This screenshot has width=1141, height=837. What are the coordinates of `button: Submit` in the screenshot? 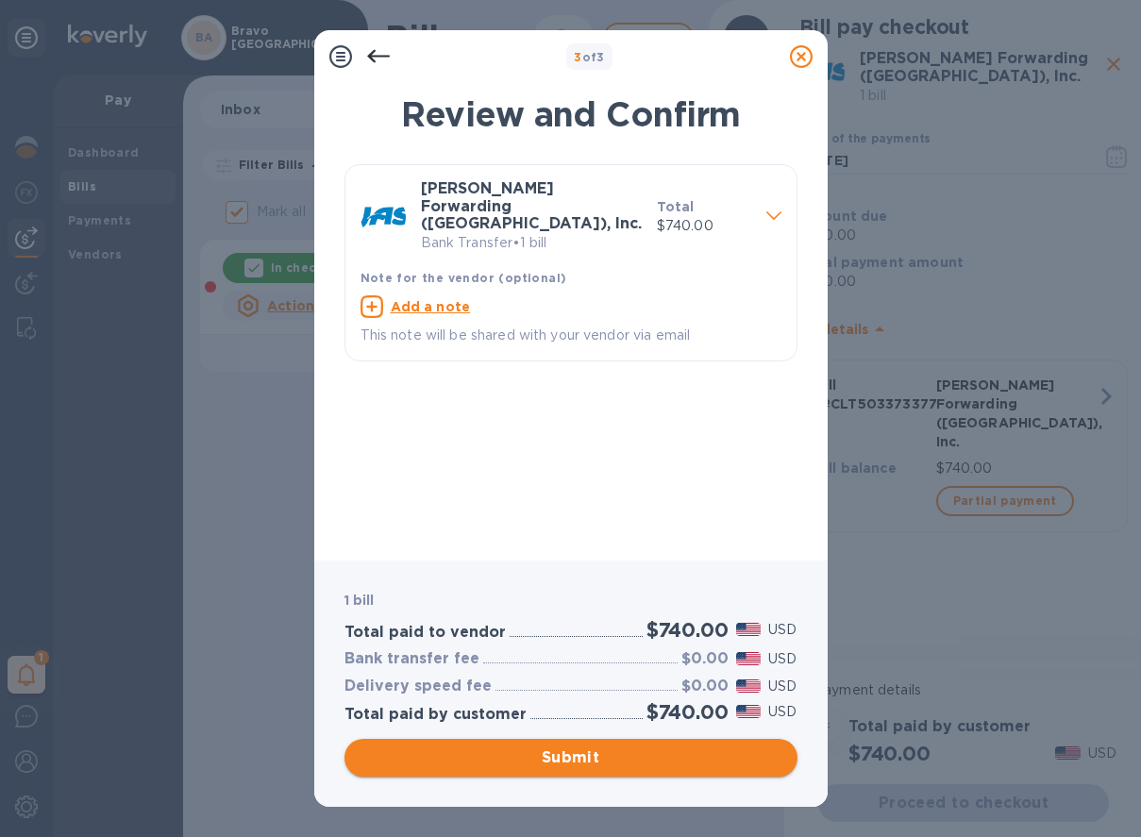 It's located at (571, 758).